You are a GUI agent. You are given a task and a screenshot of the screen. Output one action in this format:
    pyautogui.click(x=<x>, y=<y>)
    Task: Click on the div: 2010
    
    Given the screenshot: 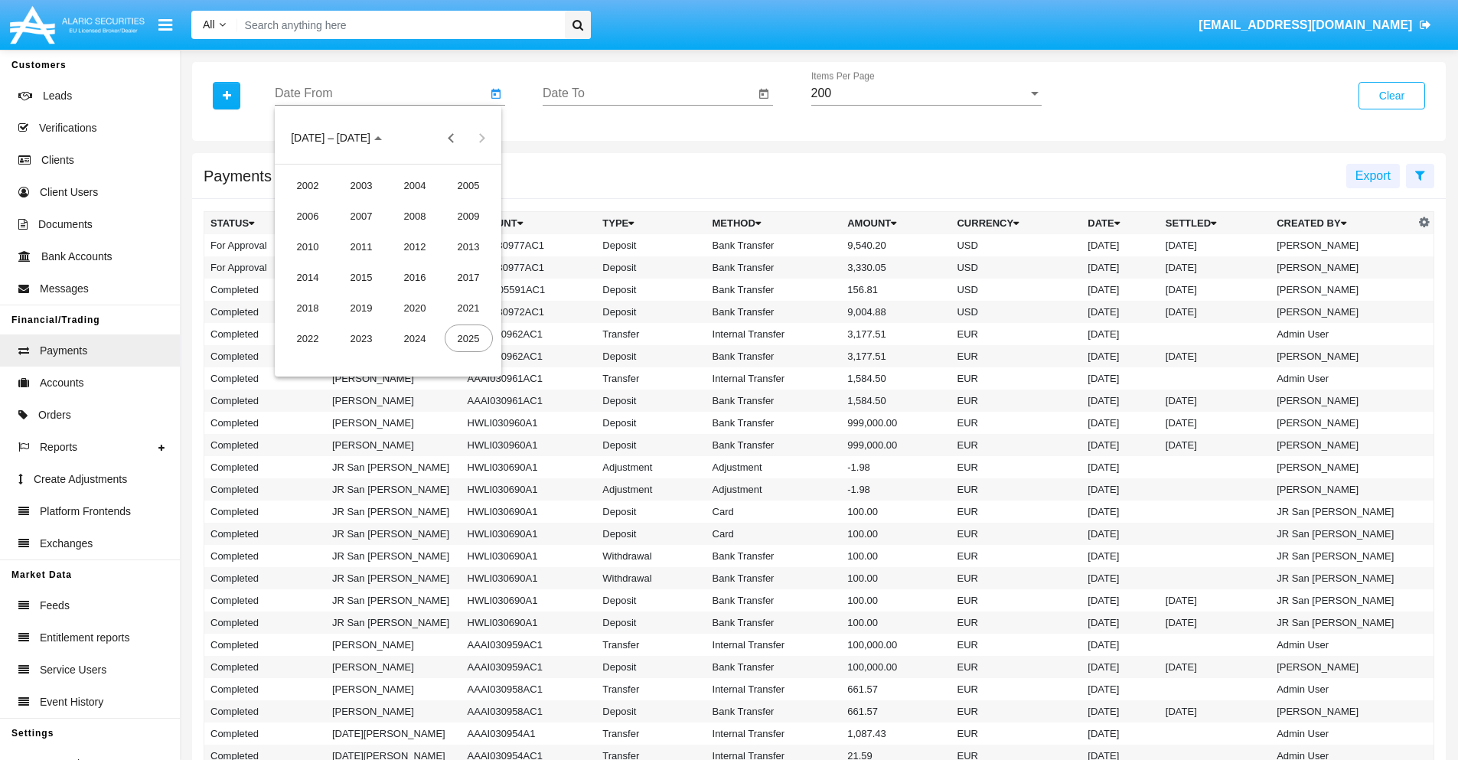 What is the action you would take?
    pyautogui.click(x=308, y=247)
    